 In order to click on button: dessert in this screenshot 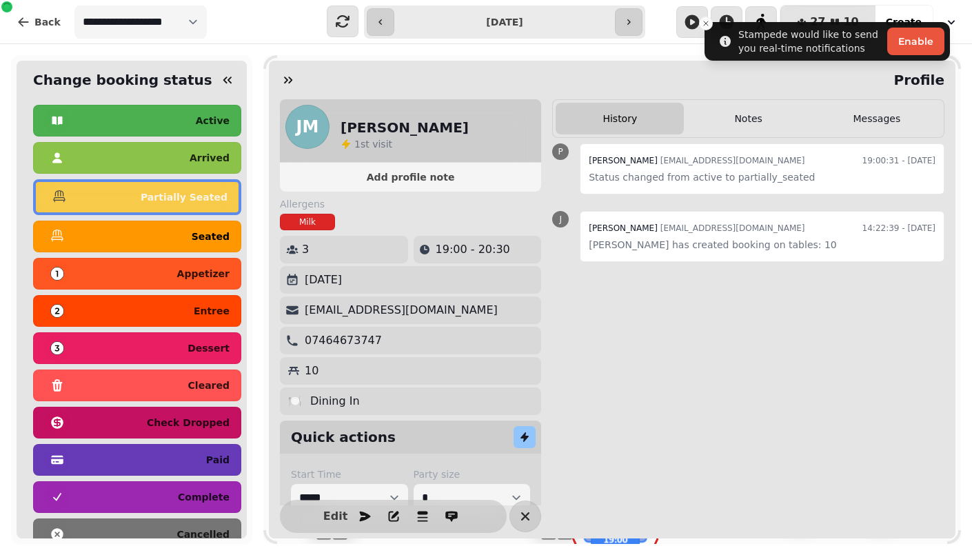, I will do `click(137, 348)`.